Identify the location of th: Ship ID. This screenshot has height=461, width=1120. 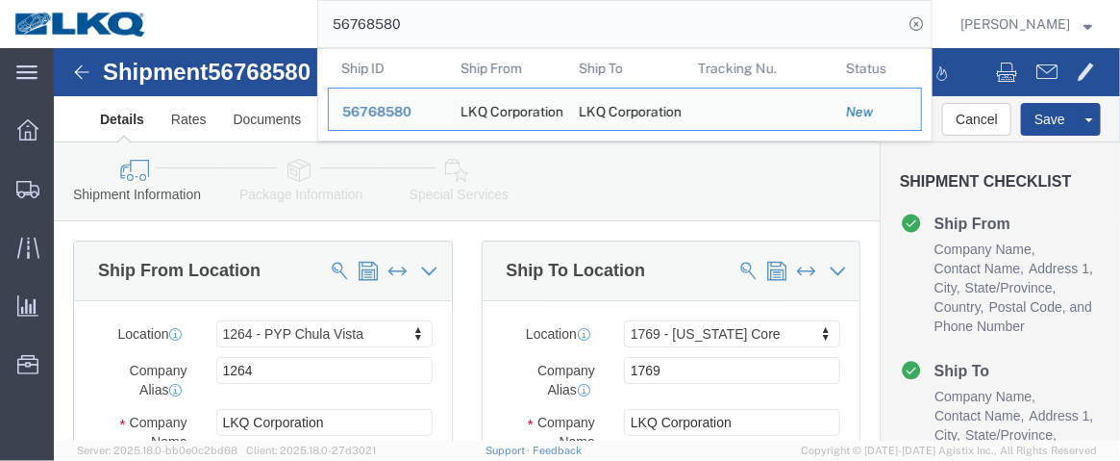
(387, 68).